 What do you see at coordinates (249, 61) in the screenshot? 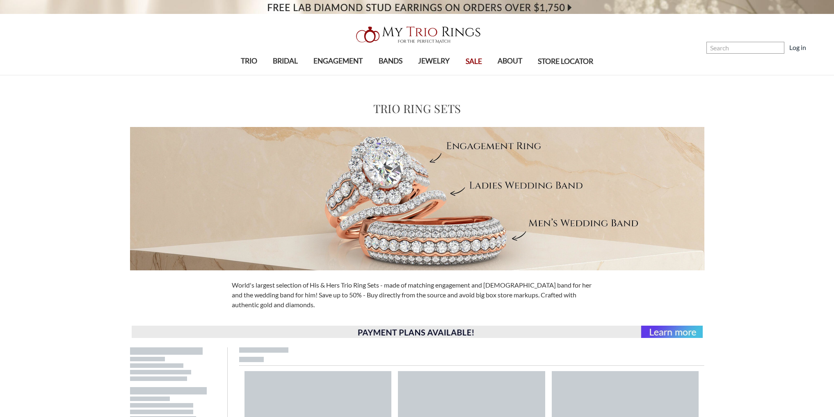
I see `a: TRIO` at bounding box center [249, 61].